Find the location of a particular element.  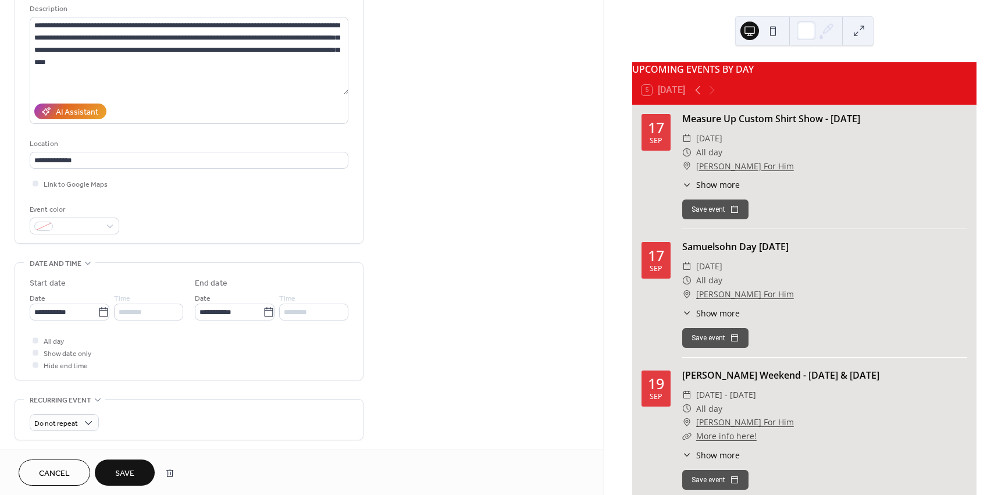

div: Event color is located at coordinates (73, 209).